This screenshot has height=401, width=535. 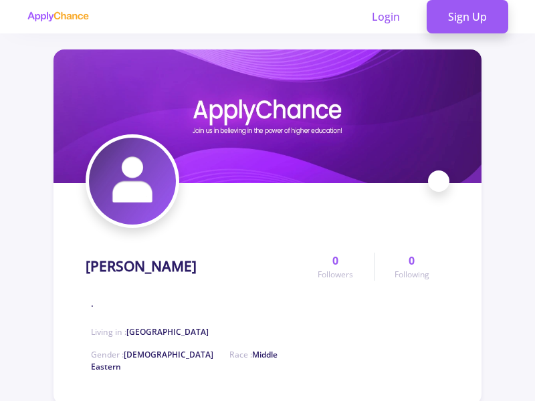 I want to click on img: Fatima Farahanicover image, so click(x=267, y=116).